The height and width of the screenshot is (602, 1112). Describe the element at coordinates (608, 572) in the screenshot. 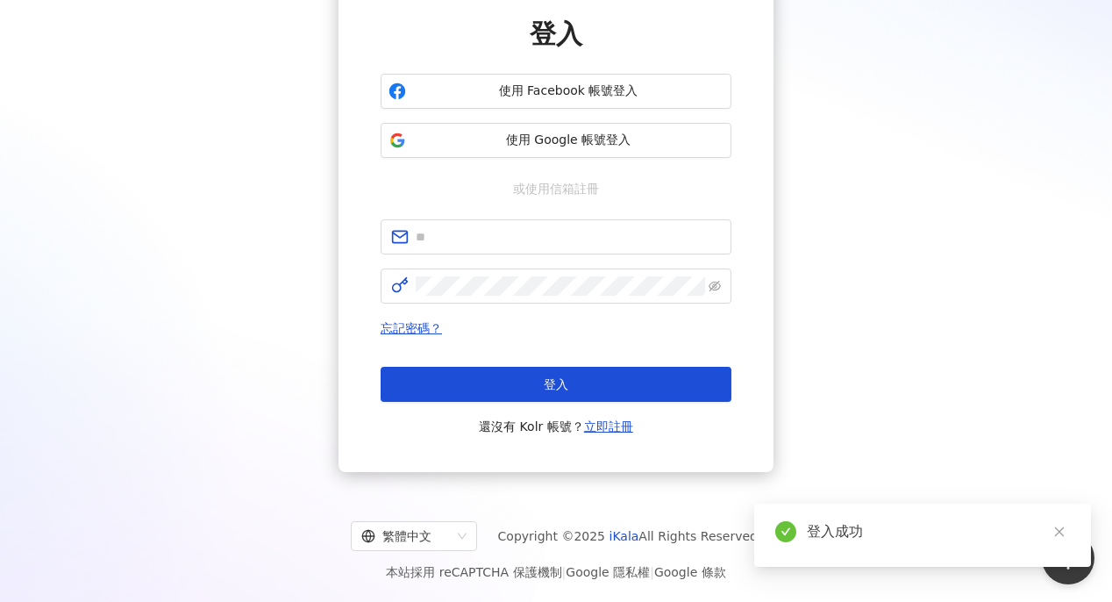

I see `a: Google 隱私權` at that location.